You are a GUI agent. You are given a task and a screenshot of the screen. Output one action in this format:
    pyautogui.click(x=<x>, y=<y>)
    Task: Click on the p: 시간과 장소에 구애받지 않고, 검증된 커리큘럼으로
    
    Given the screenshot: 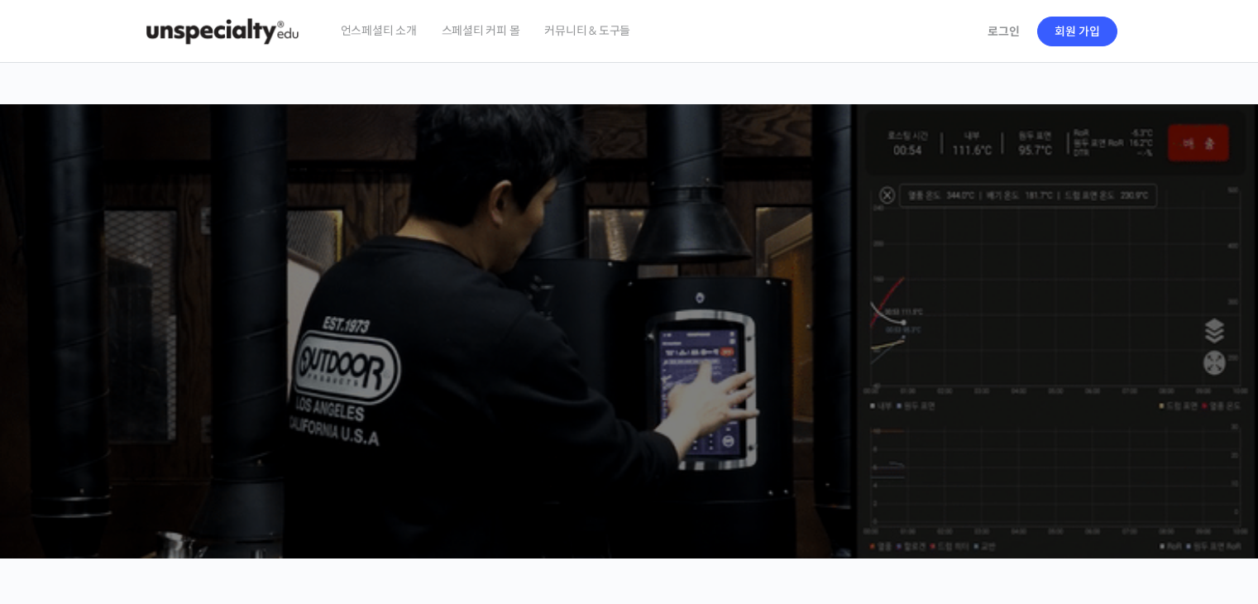 What is the action you would take?
    pyautogui.click(x=629, y=356)
    